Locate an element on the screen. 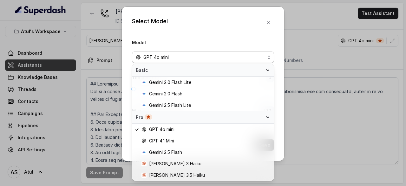 The height and width of the screenshot is (186, 406). button: openai logoGPT 4o mini is located at coordinates (203, 57).